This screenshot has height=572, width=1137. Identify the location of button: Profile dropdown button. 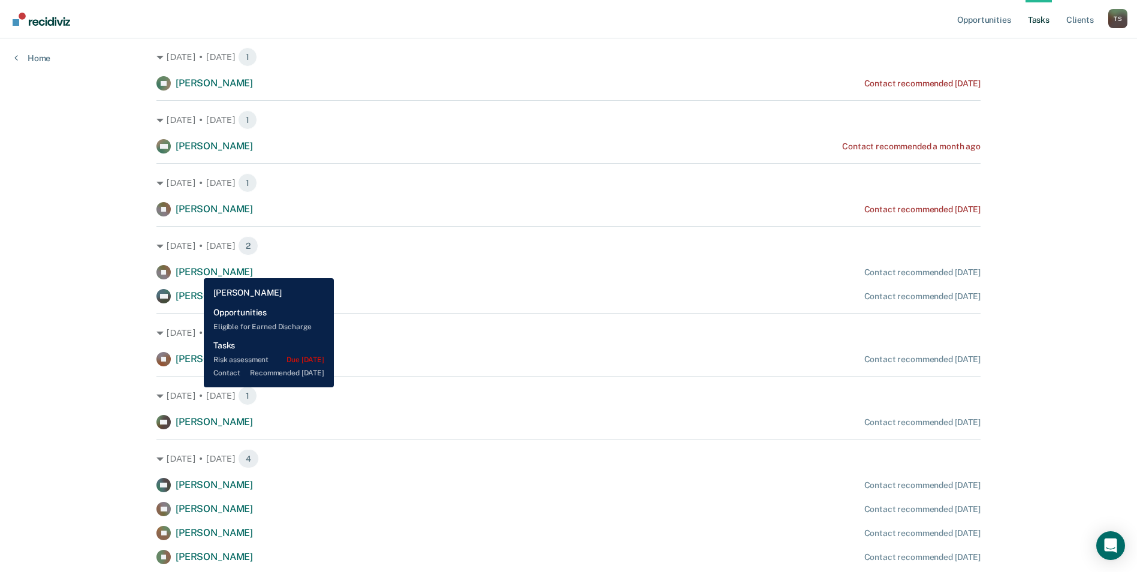
(1118, 19).